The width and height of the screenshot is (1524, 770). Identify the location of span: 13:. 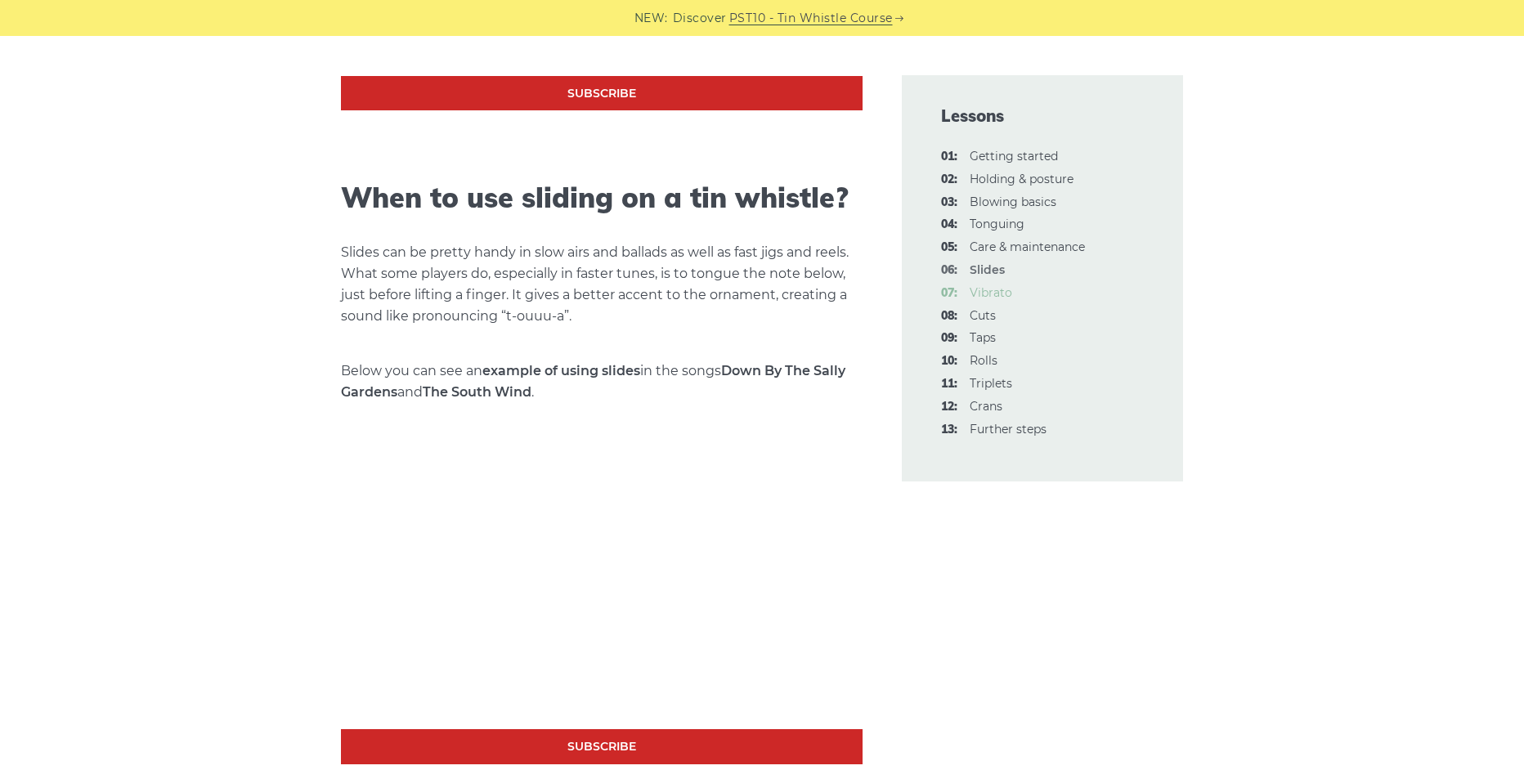
(949, 430).